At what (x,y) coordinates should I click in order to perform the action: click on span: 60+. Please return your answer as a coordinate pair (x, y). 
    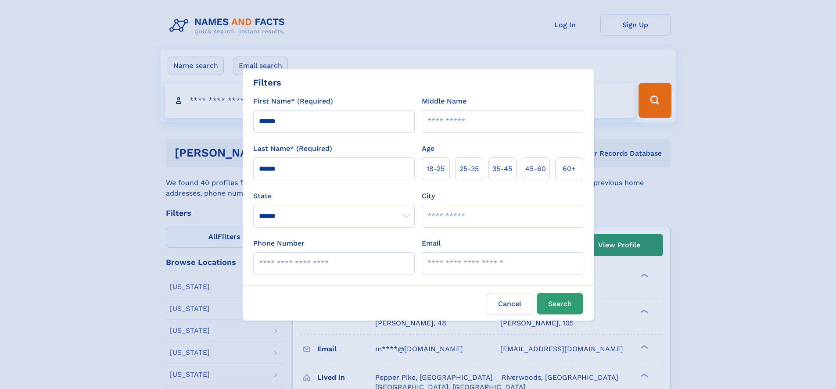
    Looking at the image, I should click on (569, 169).